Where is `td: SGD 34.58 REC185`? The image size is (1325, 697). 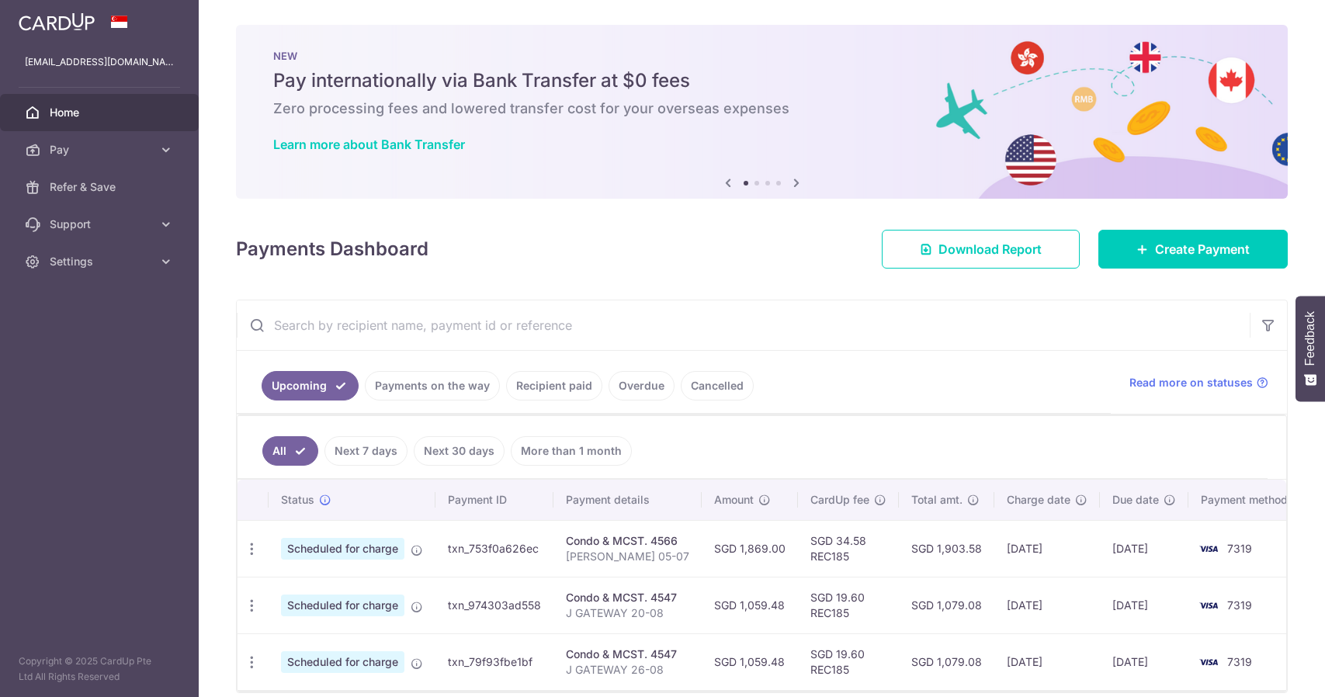 td: SGD 34.58 REC185 is located at coordinates (848, 548).